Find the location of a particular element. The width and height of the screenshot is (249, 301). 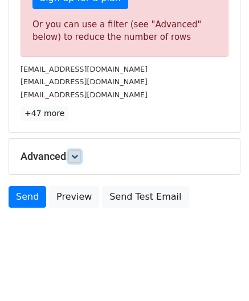

a: Preview is located at coordinates (74, 197).